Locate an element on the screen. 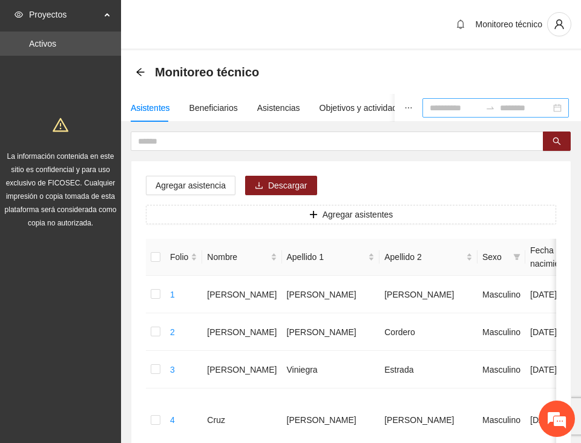 The width and height of the screenshot is (581, 443). th: Folio is located at coordinates (183, 257).